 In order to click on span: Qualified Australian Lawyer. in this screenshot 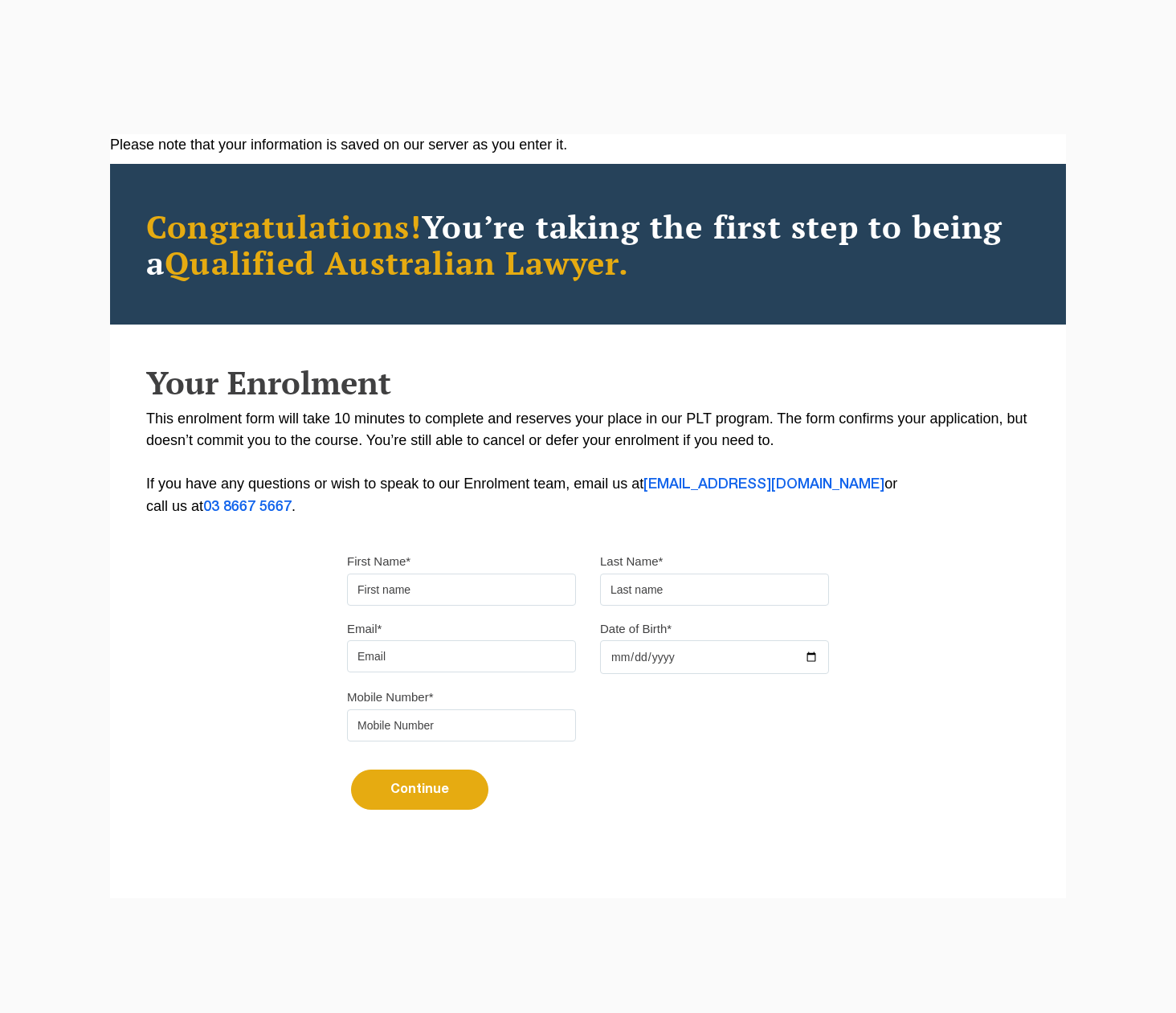, I will do `click(397, 262)`.